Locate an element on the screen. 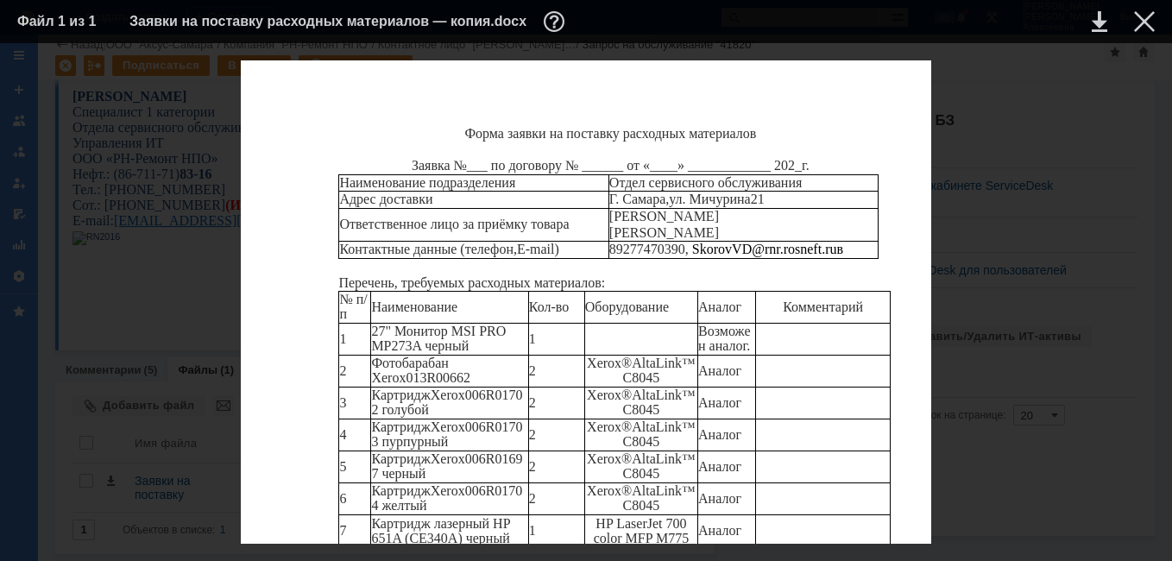 Image resolution: width=1172 pixels, height=561 pixels. span: ru is located at coordinates (830, 249).